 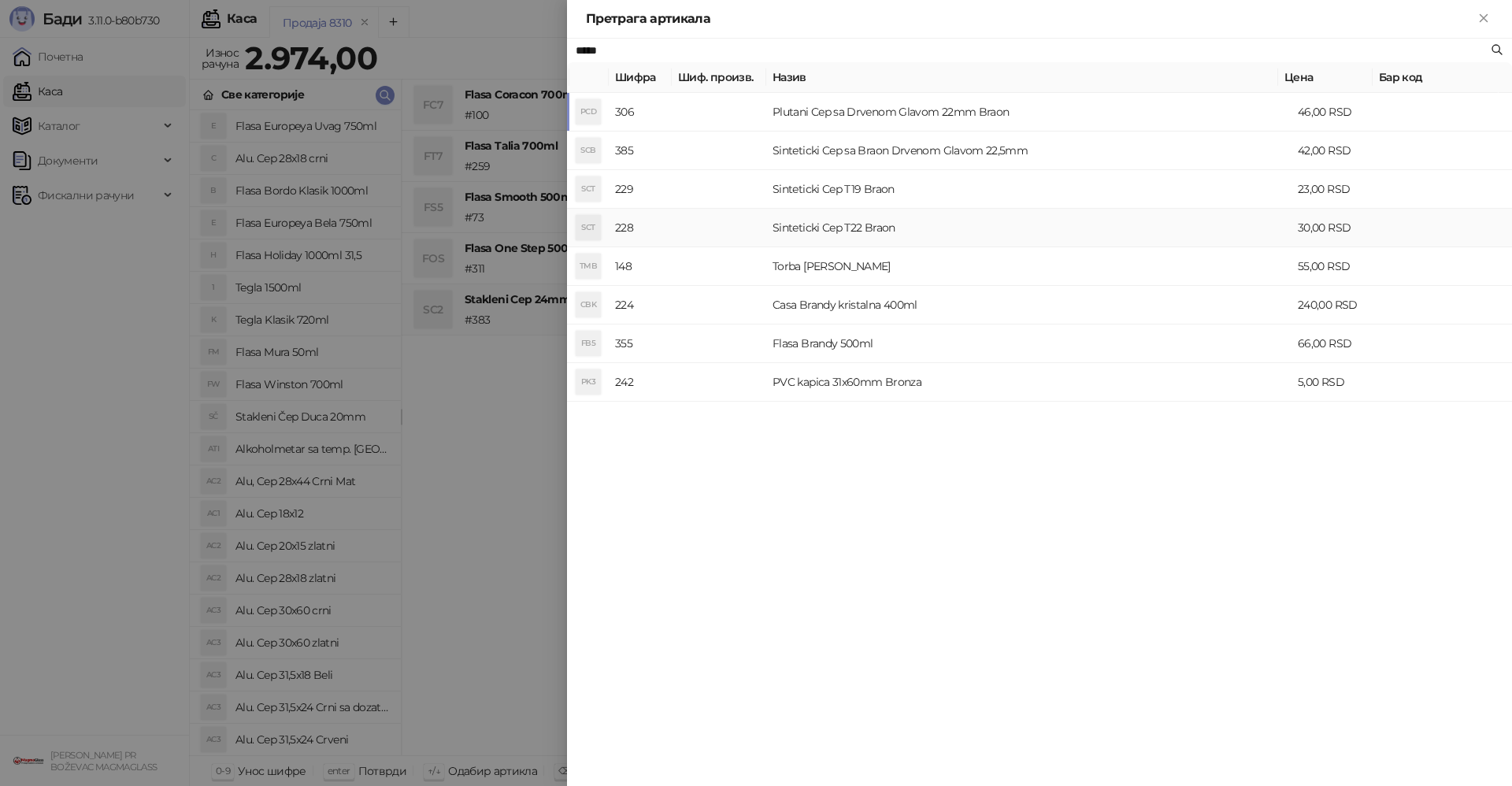 I want to click on div: PCD, so click(x=588, y=112).